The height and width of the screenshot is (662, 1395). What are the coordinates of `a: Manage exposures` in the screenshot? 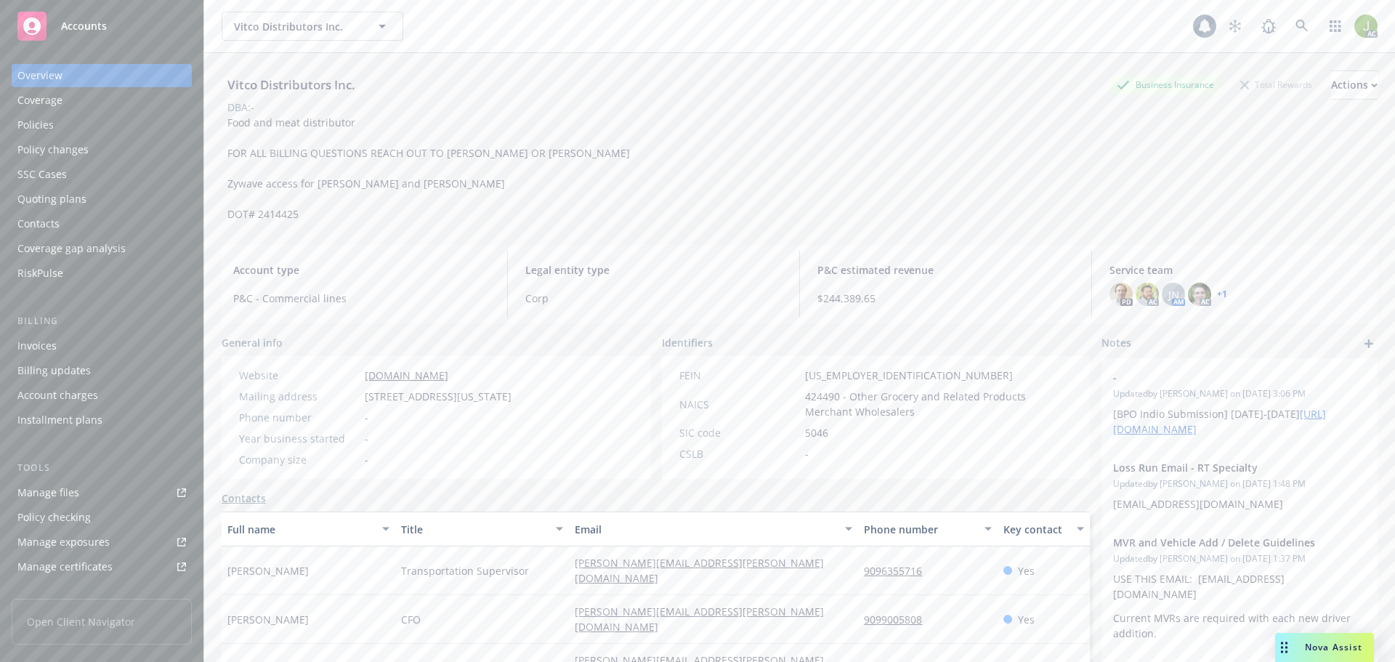 It's located at (102, 542).